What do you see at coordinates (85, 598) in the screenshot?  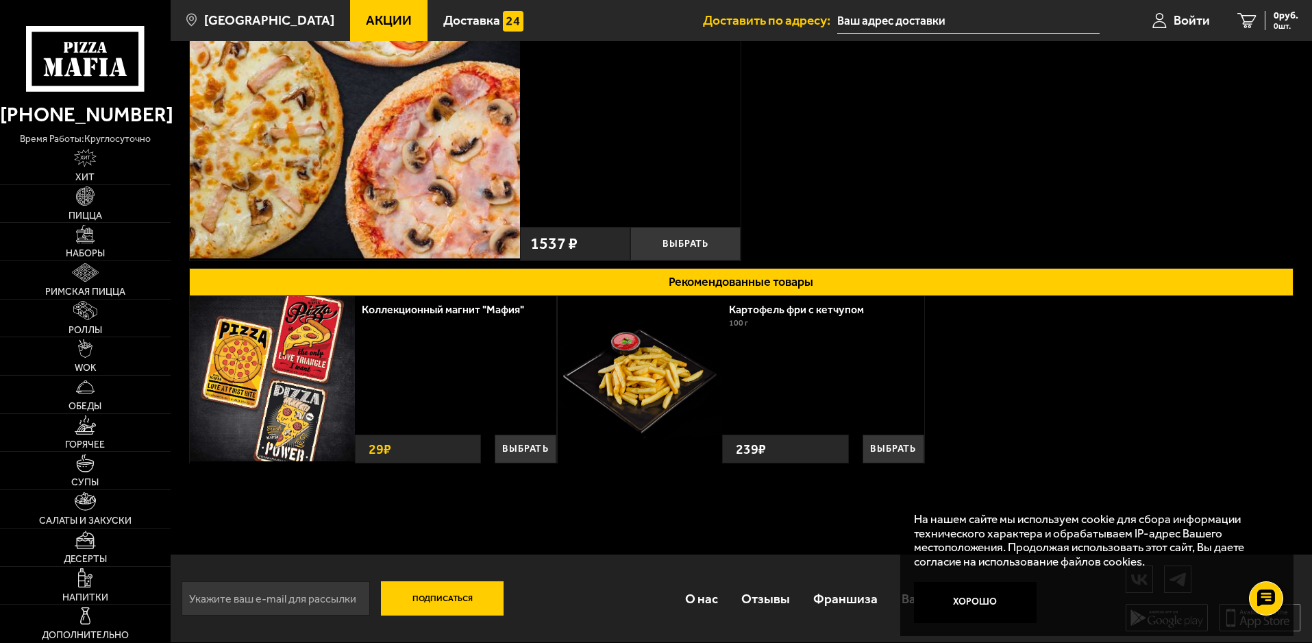 I see `span: Напитки` at bounding box center [85, 598].